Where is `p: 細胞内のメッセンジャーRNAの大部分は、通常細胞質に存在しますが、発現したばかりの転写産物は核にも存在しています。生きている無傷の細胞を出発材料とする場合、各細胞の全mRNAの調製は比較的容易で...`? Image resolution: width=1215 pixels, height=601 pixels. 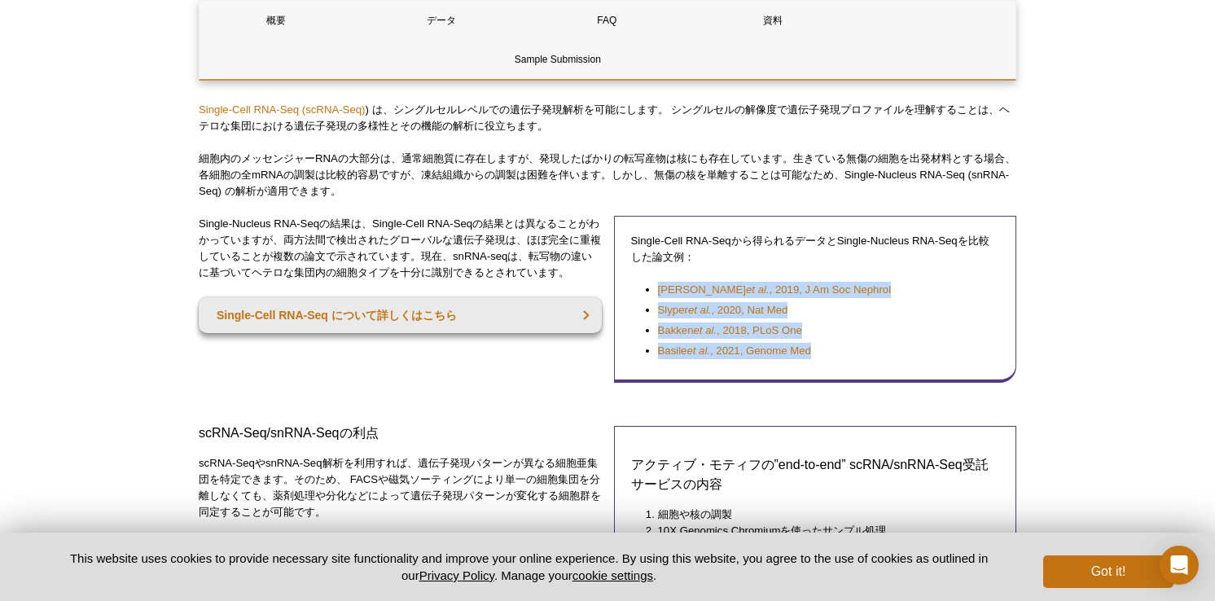
p: 細胞内のメッセンジャーRNAの大部分は、通常細胞質に存在しますが、発現したばかりの転写産物は核にも存在しています。生きている無傷の細胞を出発材料とする場合、各細胞の全mRNAの調製は比較的容易で... is located at coordinates (607, 175).